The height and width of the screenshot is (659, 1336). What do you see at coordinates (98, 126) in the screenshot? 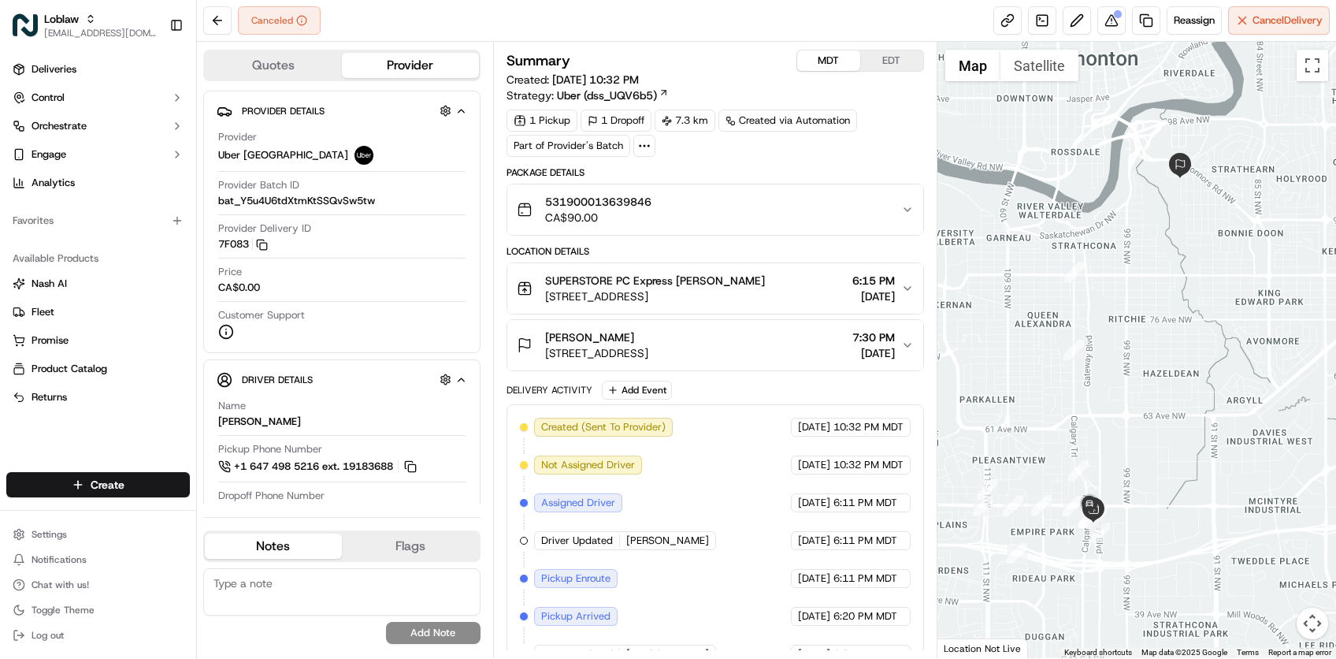
I see `button: Orchestrate` at bounding box center [98, 126].